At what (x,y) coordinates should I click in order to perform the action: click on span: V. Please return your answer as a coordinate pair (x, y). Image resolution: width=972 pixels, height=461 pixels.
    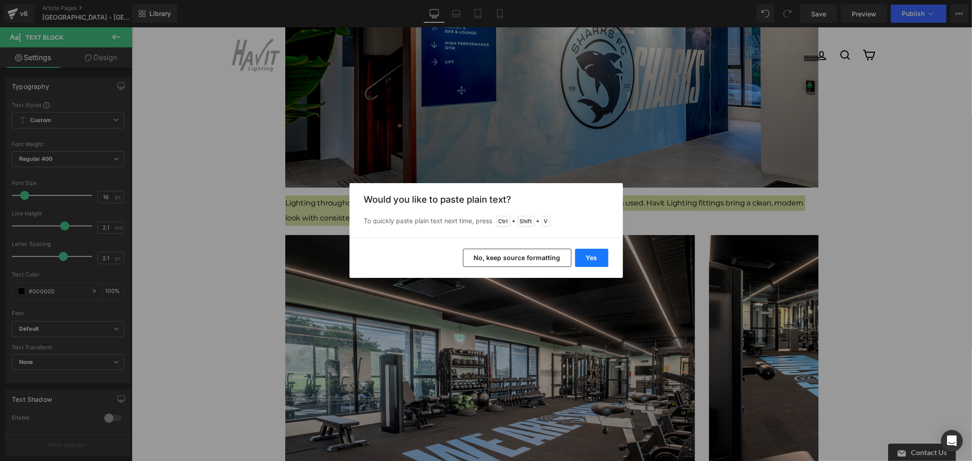
    Looking at the image, I should click on (546, 221).